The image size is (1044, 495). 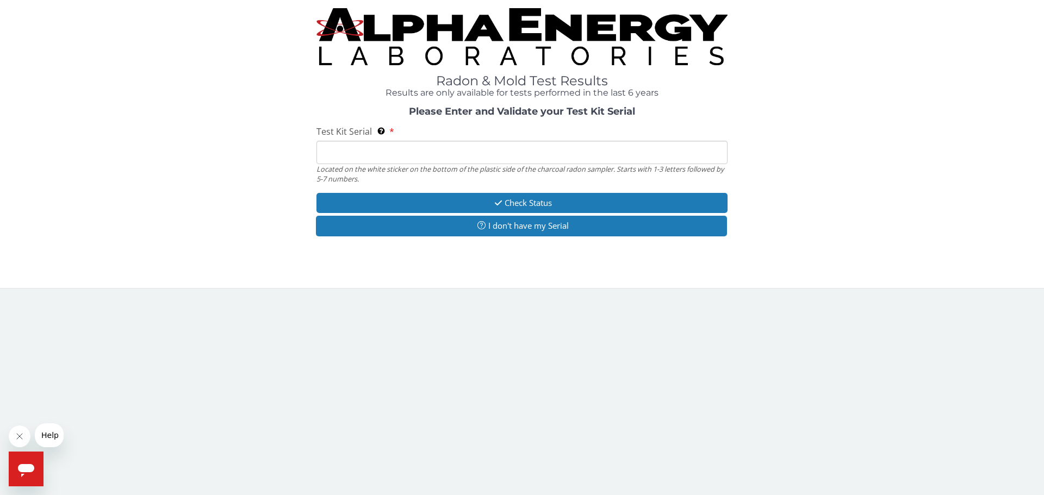 I want to click on strong: Please Enter and Validate your Test Kit Serial, so click(x=522, y=111).